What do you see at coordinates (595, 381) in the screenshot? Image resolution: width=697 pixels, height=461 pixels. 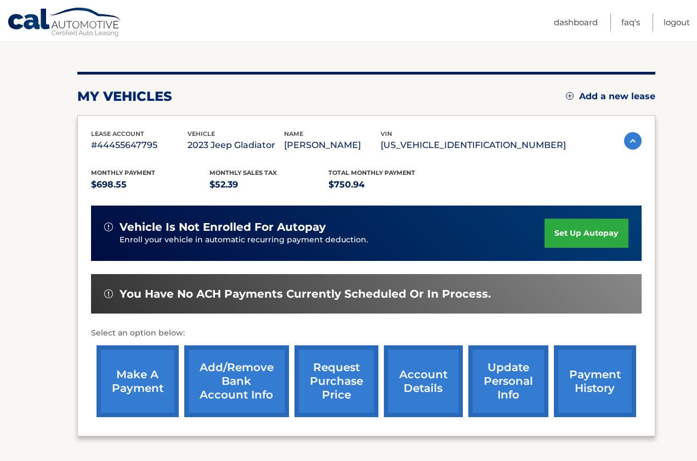 I see `a: payment history` at bounding box center [595, 381].